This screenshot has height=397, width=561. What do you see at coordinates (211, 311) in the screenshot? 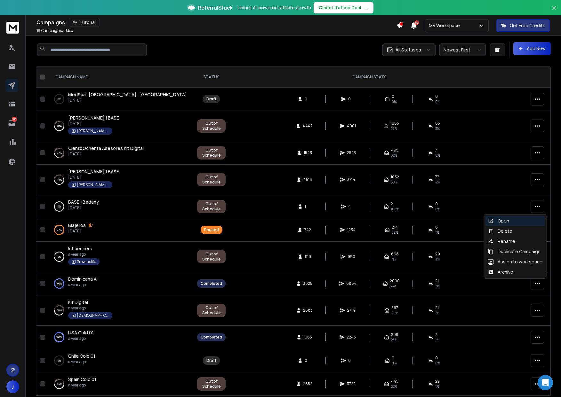
I see `div: Out of Schedule` at bounding box center [211, 311].